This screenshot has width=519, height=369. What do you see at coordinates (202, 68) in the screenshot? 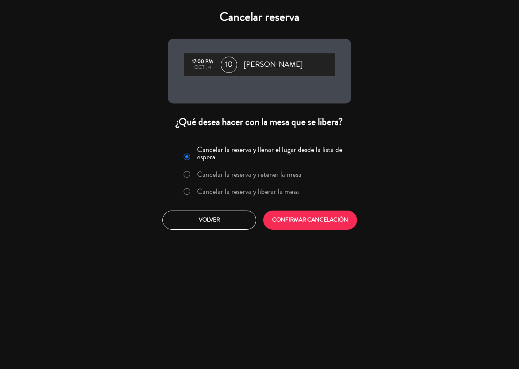
I see `div: oct., 4` at bounding box center [202, 68].